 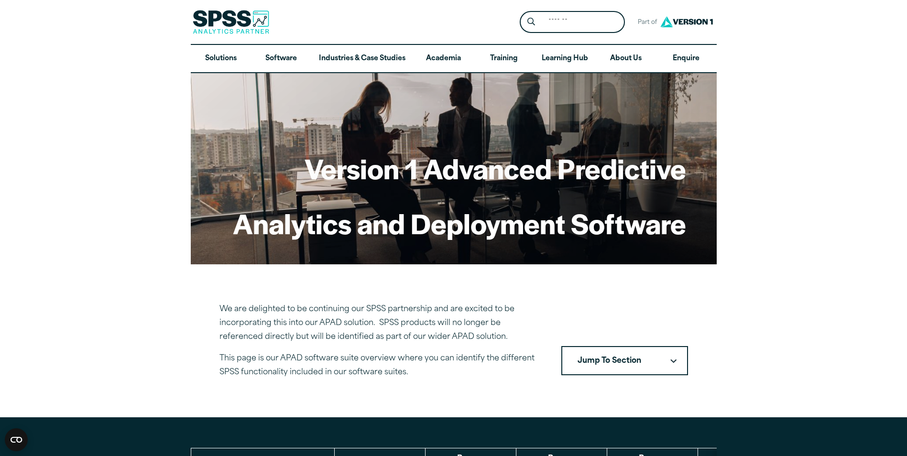 What do you see at coordinates (503, 59) in the screenshot?
I see `a: Training` at bounding box center [503, 59].